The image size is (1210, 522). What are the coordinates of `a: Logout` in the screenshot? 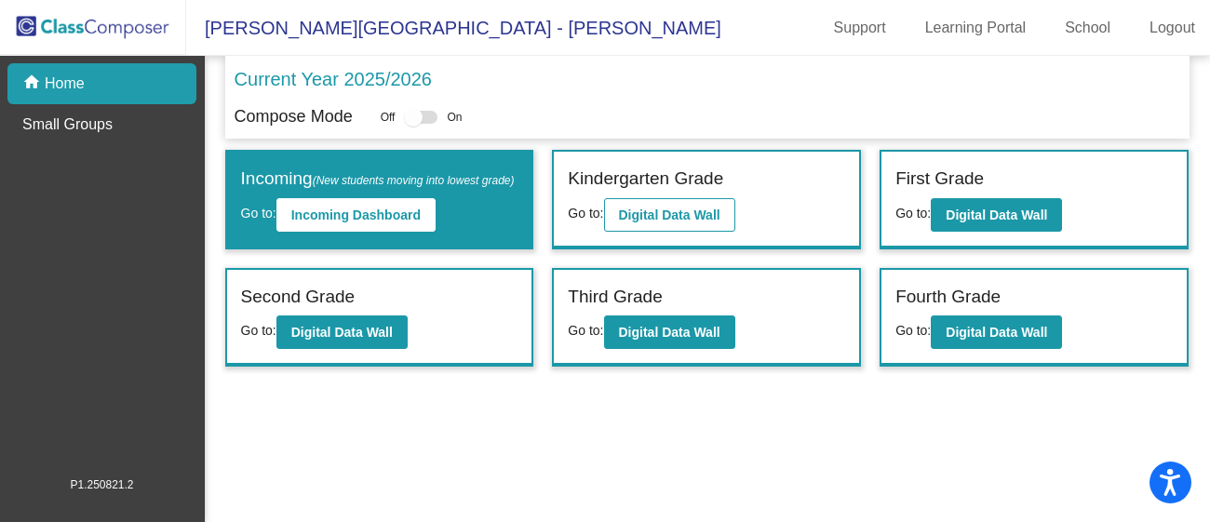 It's located at (1172, 28).